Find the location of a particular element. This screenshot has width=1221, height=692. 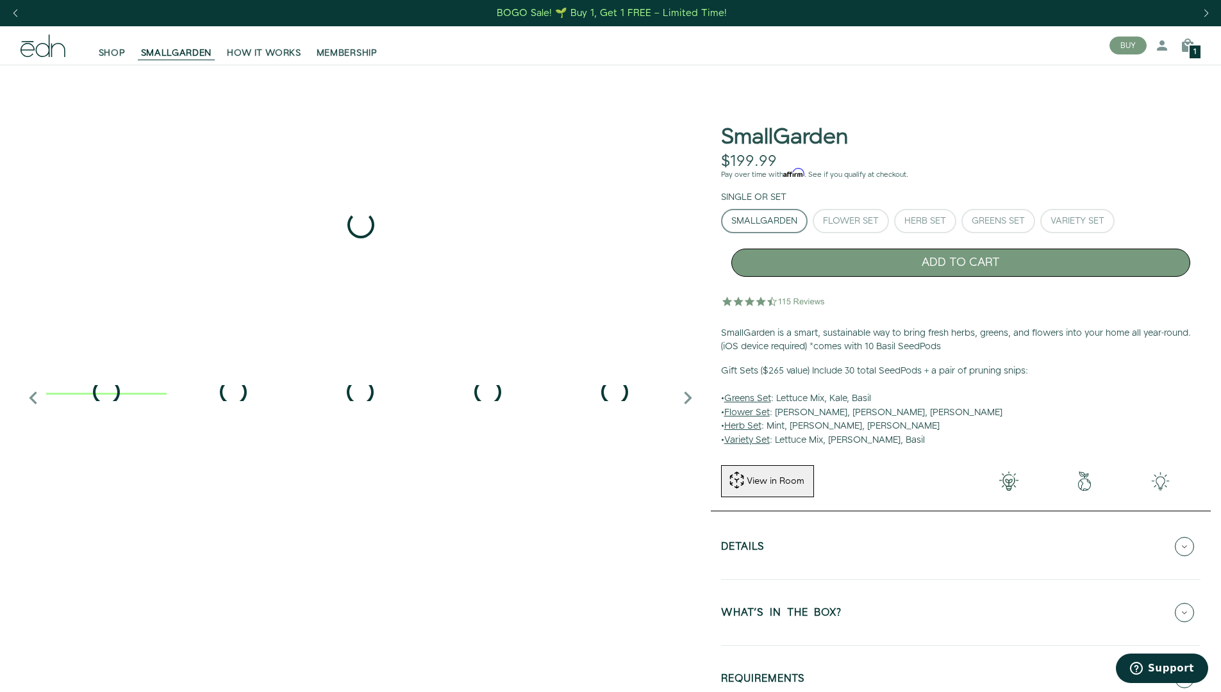

b: Gift Sets ($265 value) Include 30 total SeedPods + a pair of pruning snips: is located at coordinates (874, 371).